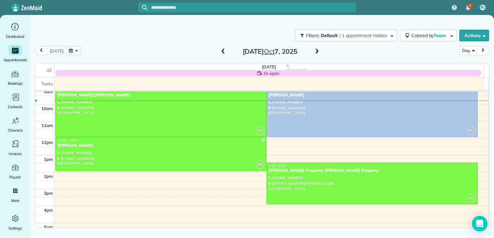  What do you see at coordinates (15, 31) in the screenshot?
I see `a: Dashboard` at bounding box center [15, 31].